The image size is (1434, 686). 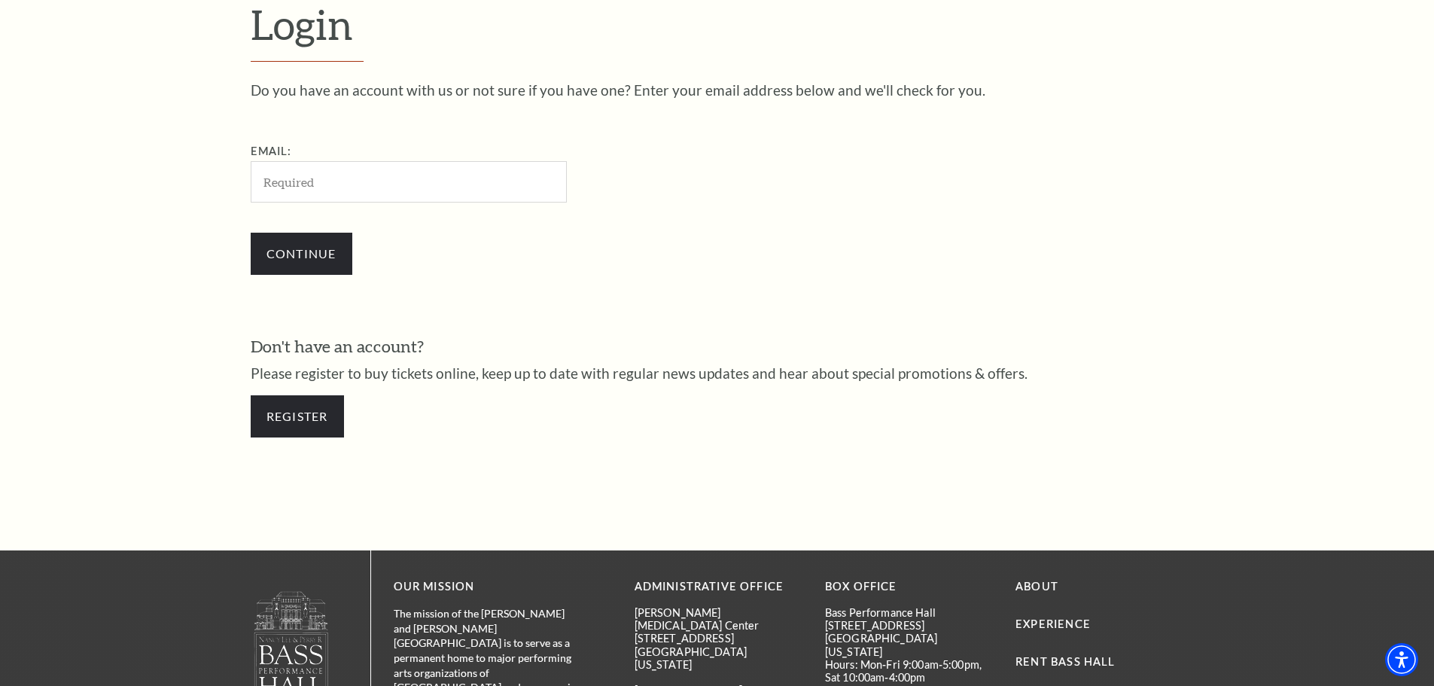 What do you see at coordinates (717, 346) in the screenshot?
I see `h3: Don't have an account?` at bounding box center [717, 346].